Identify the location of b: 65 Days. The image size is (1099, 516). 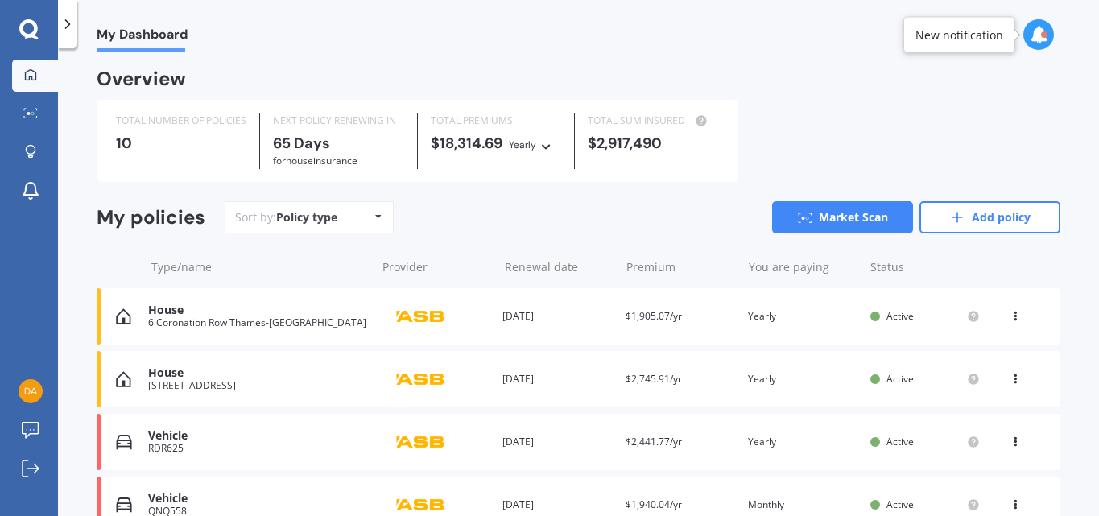
(301, 143).